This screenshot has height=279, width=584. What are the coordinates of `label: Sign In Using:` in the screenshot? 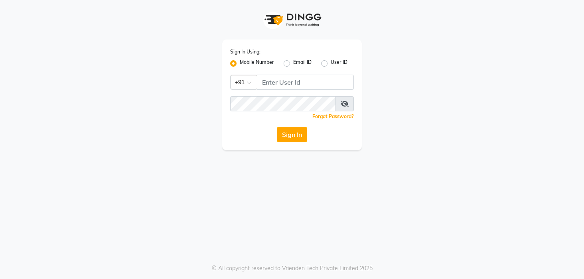 It's located at (245, 52).